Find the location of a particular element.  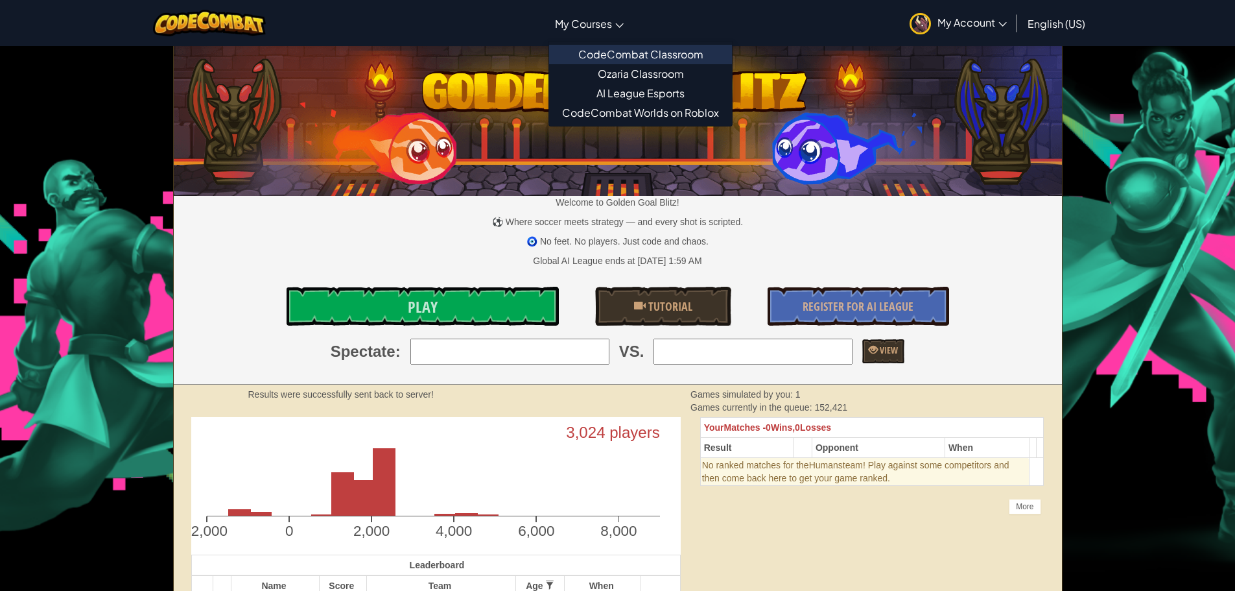

text: 4,000 is located at coordinates (454, 530).